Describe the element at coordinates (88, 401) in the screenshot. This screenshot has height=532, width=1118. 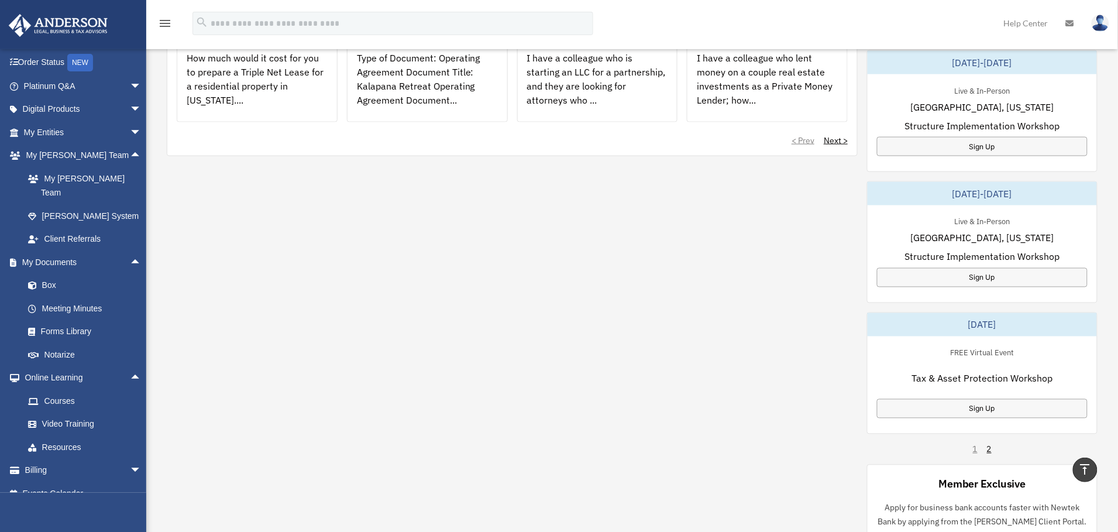
I see `a: Courses` at that location.